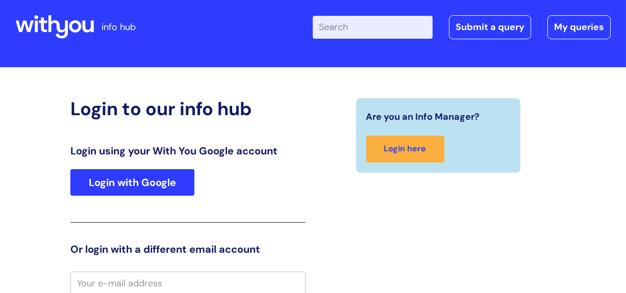 The image size is (626, 293). What do you see at coordinates (188, 249) in the screenshot?
I see `h3: Or login with a different email account` at bounding box center [188, 249].